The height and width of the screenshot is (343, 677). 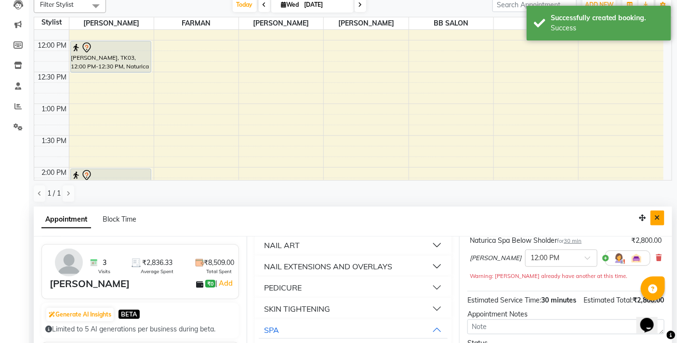 What do you see at coordinates (80, 315) in the screenshot?
I see `button: Generate AI Insights` at bounding box center [80, 315].